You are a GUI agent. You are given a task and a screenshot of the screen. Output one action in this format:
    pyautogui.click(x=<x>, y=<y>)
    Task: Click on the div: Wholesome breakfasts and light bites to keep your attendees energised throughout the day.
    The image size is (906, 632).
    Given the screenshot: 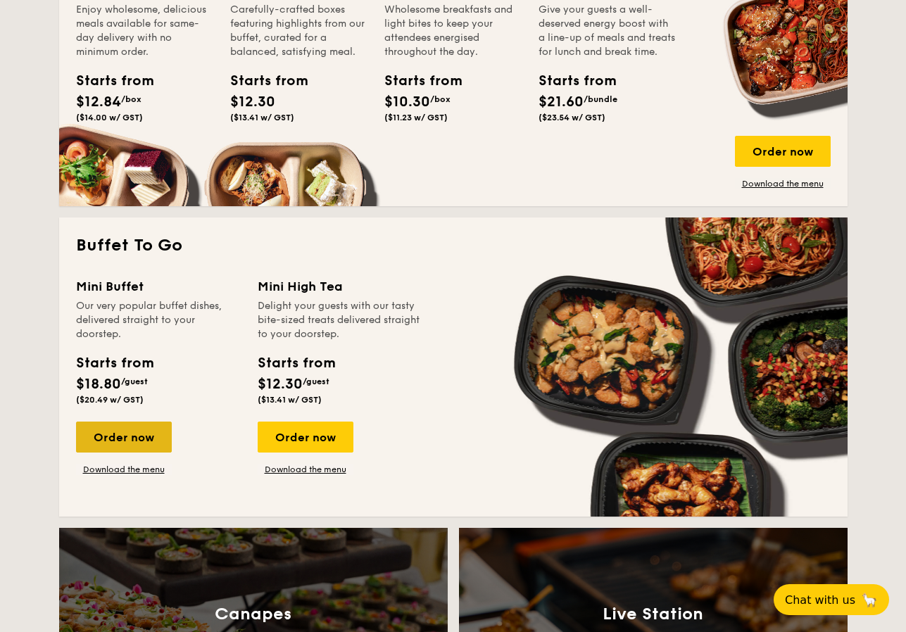 What is the action you would take?
    pyautogui.click(x=453, y=31)
    